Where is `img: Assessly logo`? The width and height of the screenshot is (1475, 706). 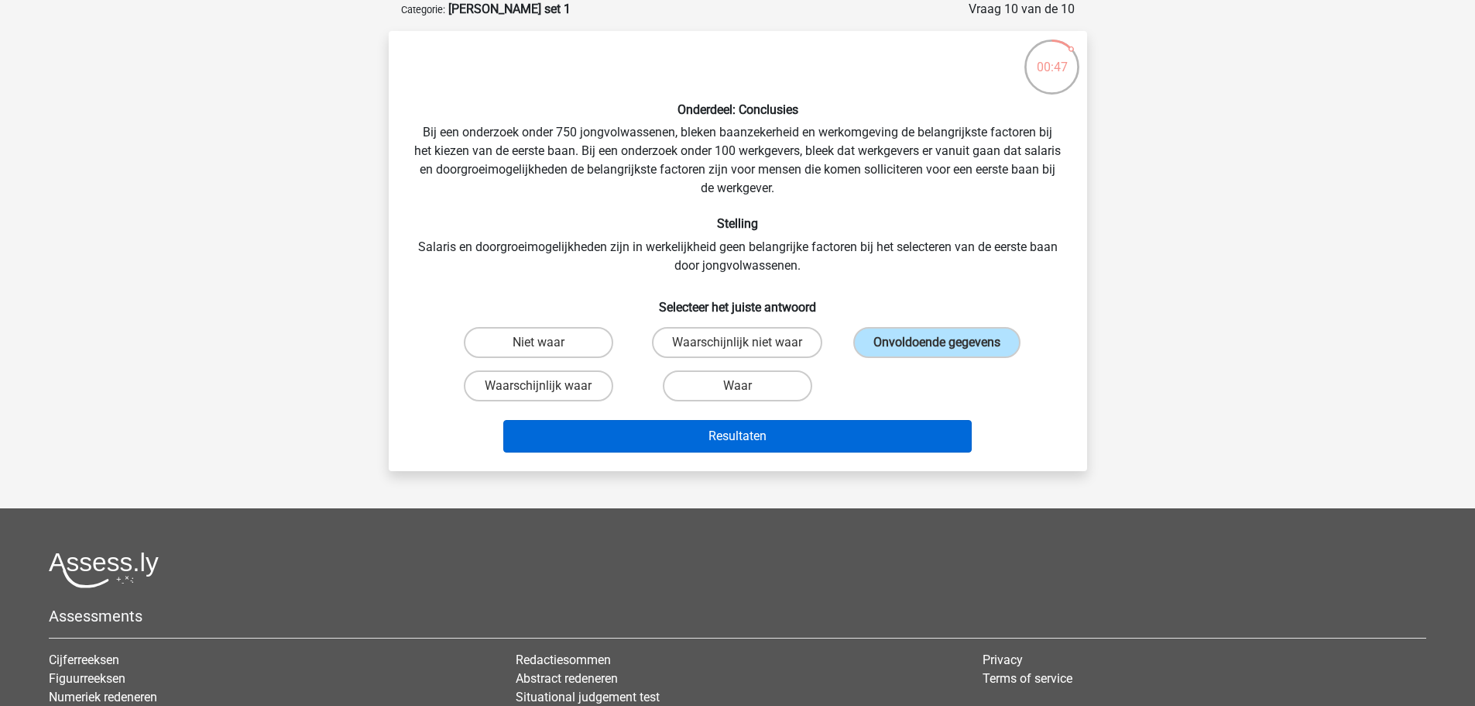 img: Assessly logo is located at coordinates (104, 569).